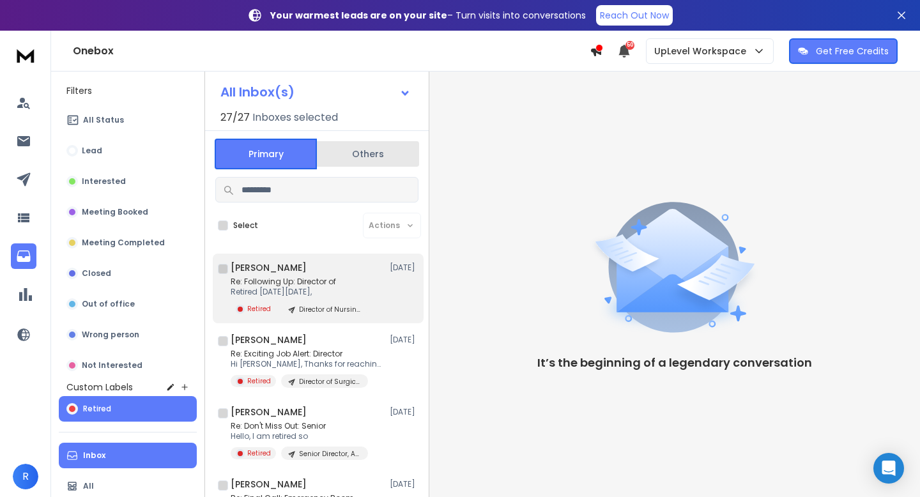 The height and width of the screenshot is (497, 920). Describe the element at coordinates (88, 486) in the screenshot. I see `p: All` at that location.